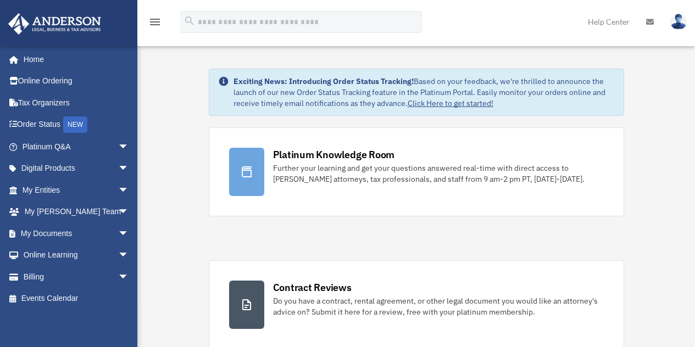  What do you see at coordinates (76, 277) in the screenshot?
I see `a: Billingarrow_drop_down` at bounding box center [76, 277].